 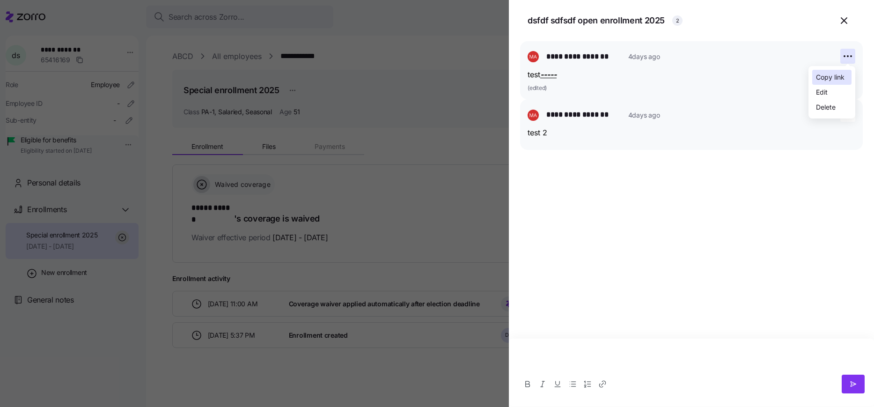 I want to click on button: Bold, so click(x=527, y=384).